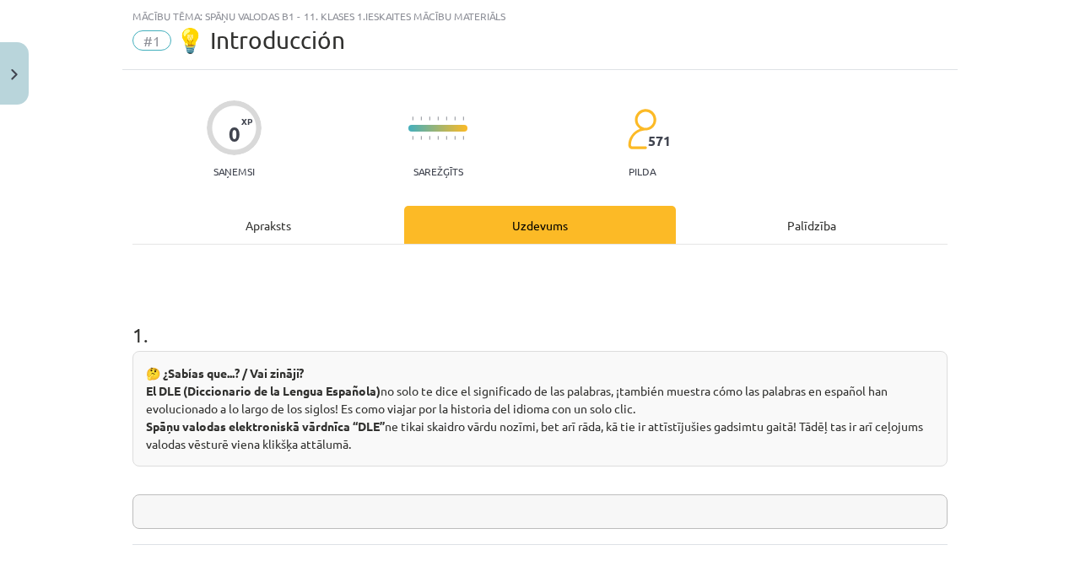 This screenshot has width=1080, height=561. I want to click on strong: El DLE (Diccionario de la Lengua Española), so click(263, 391).